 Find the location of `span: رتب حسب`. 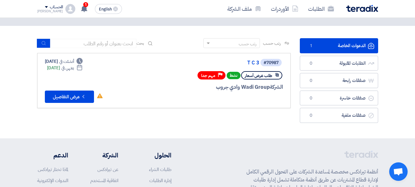

span: رتب حسب is located at coordinates (272, 43).